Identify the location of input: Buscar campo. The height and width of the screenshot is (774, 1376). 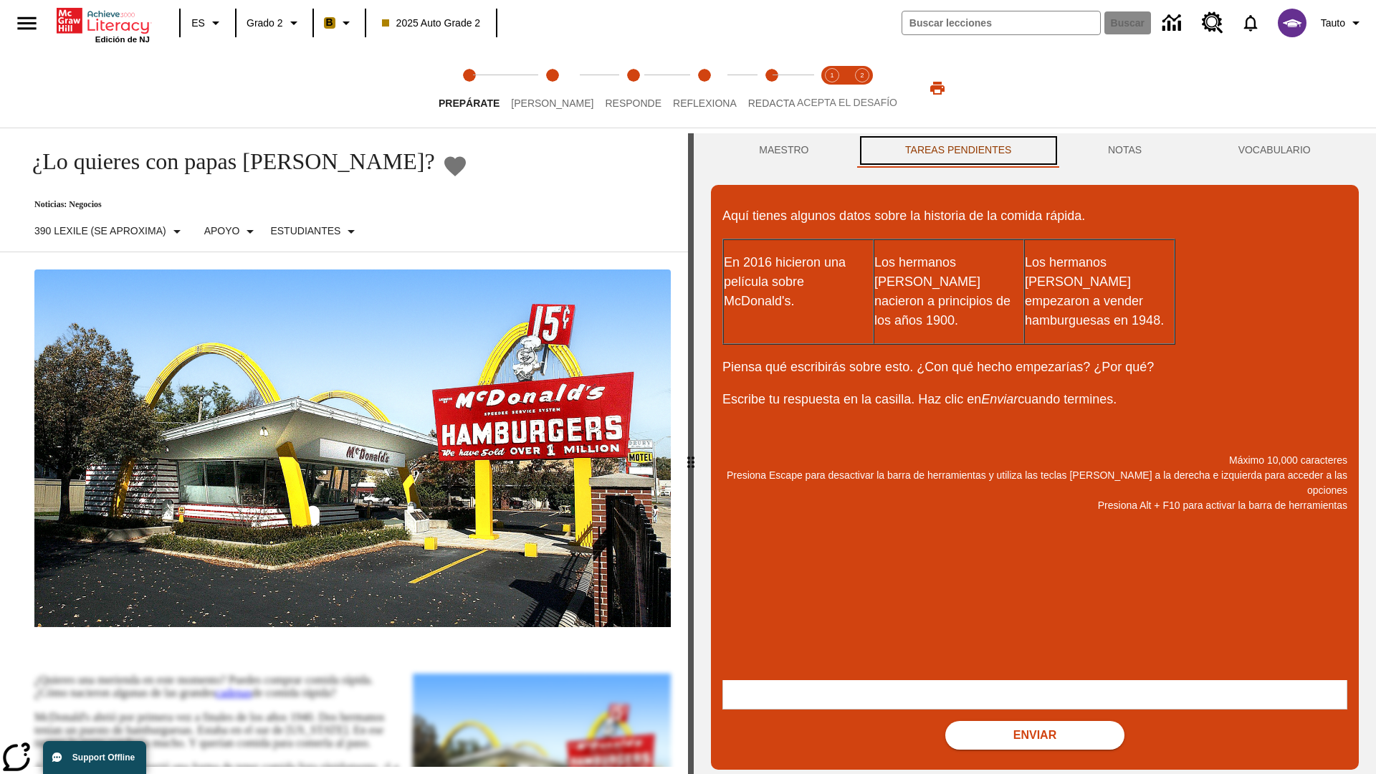
(1001, 23).